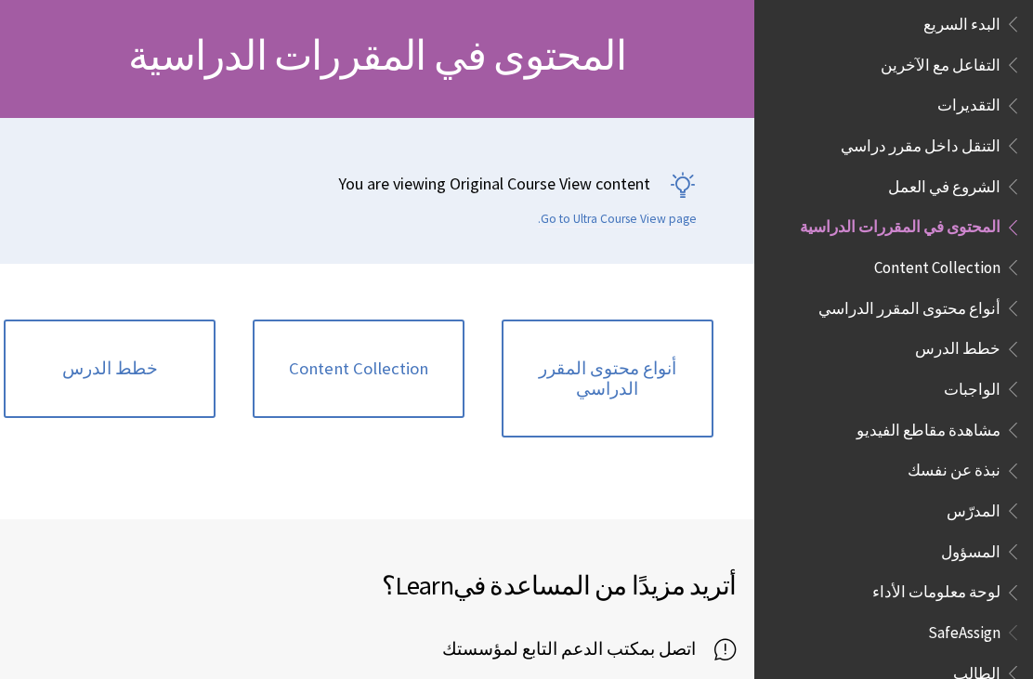 The height and width of the screenshot is (679, 1033). Describe the element at coordinates (607, 378) in the screenshot. I see `a: أنواع محتوى المقرر الدراسي` at that location.